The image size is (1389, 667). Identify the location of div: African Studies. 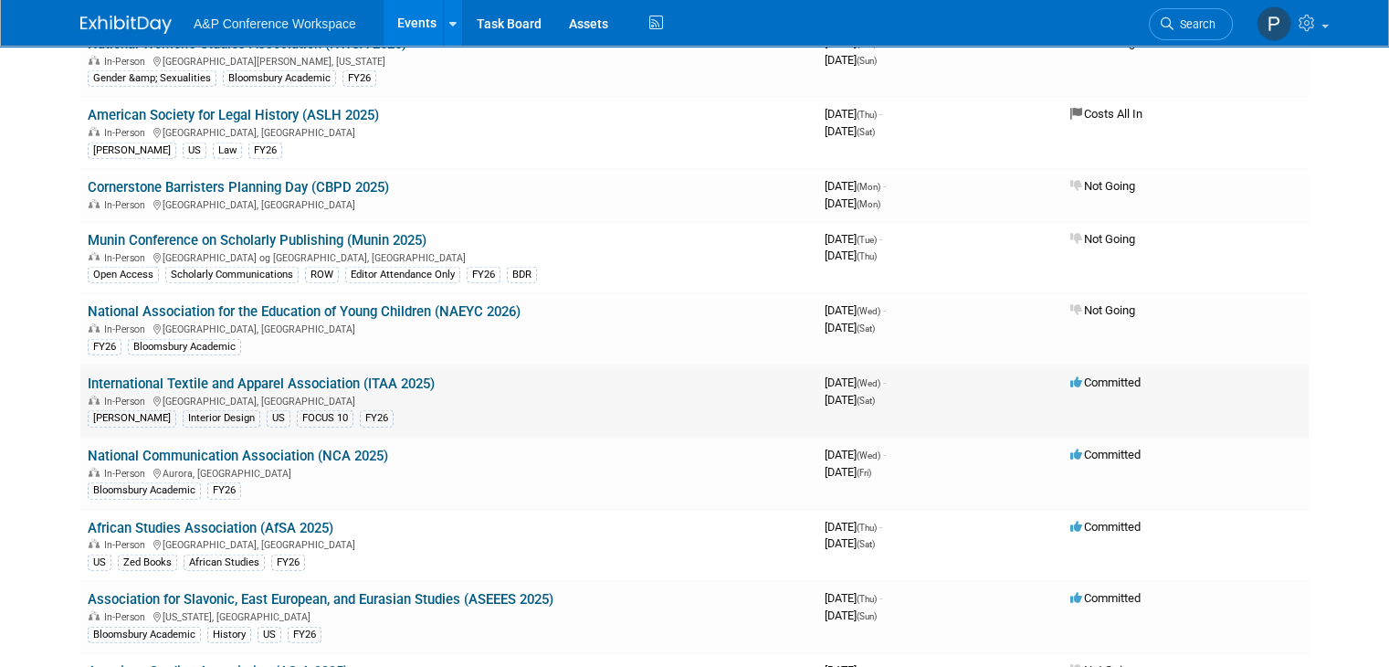
(224, 563).